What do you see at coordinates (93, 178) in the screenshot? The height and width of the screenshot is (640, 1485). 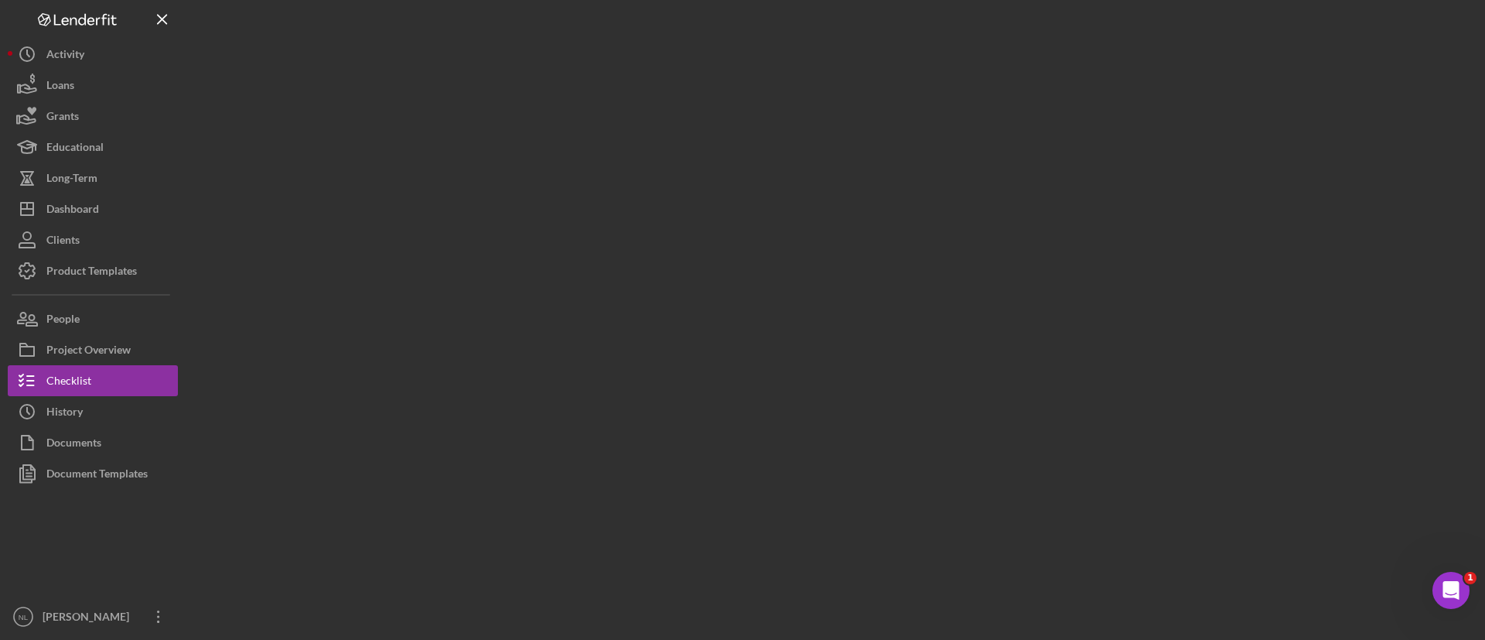 I see `a: Long-Term` at bounding box center [93, 178].